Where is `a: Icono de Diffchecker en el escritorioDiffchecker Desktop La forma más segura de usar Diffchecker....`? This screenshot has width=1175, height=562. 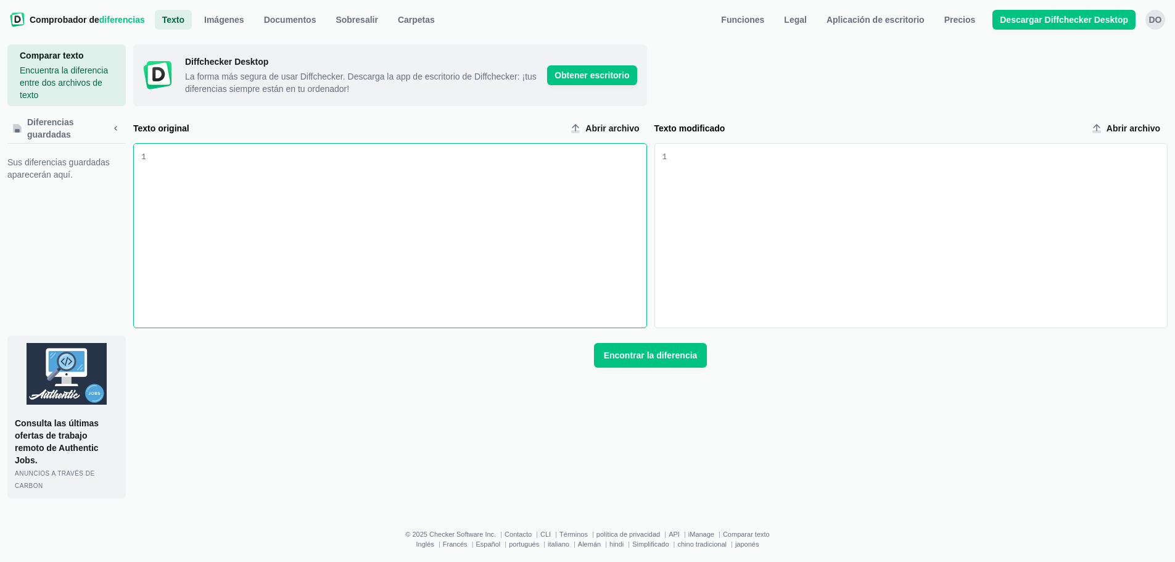 a: Icono de Diffchecker en el escritorioDiffchecker Desktop La forma más segura de usar Diffchecker.... is located at coordinates (390, 75).